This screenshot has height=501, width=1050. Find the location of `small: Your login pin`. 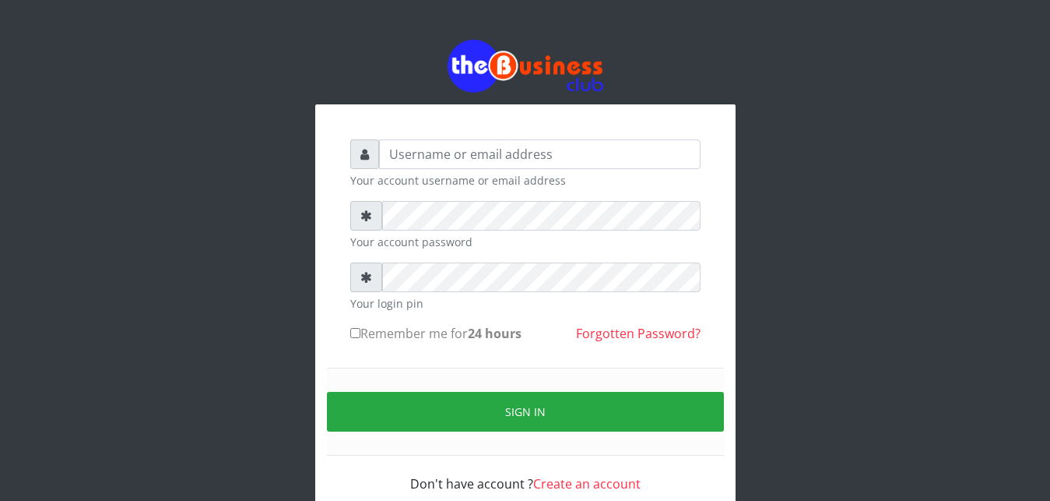

small: Your login pin is located at coordinates (525, 303).